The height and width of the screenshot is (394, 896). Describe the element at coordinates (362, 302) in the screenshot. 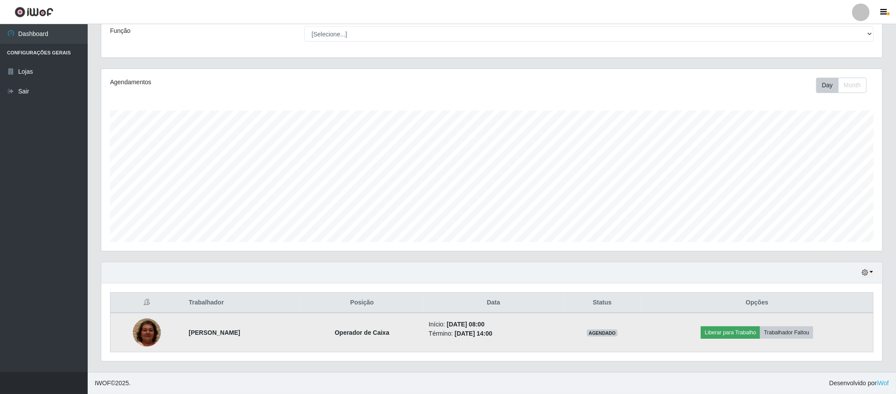

I see `th: Posição` at that location.